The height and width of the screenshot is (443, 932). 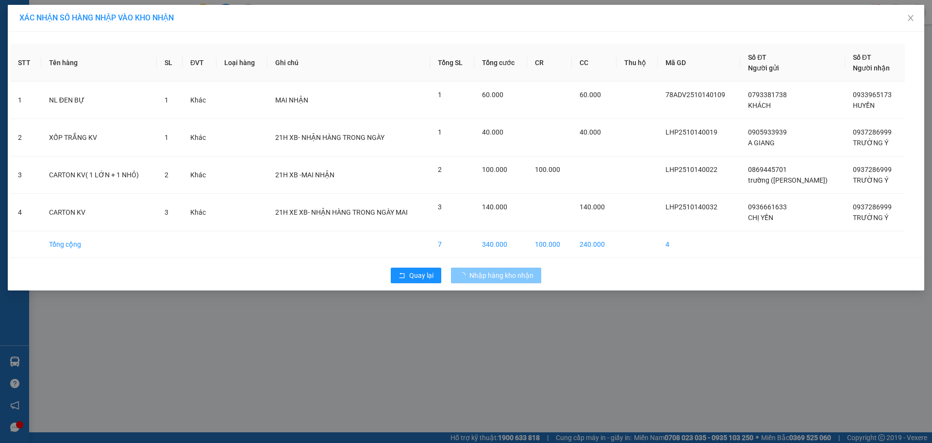 What do you see at coordinates (871, 68) in the screenshot?
I see `span: Người nhận` at bounding box center [871, 68].